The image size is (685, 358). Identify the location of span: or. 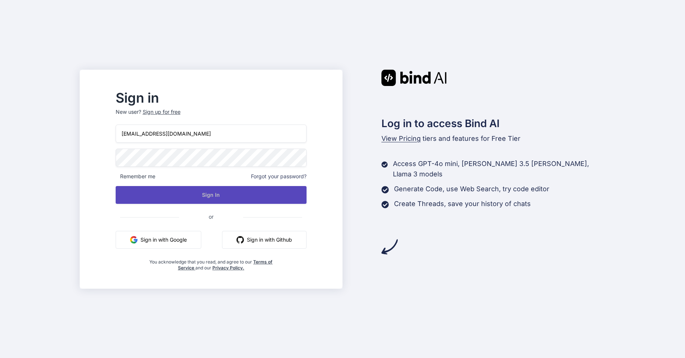
(211, 216).